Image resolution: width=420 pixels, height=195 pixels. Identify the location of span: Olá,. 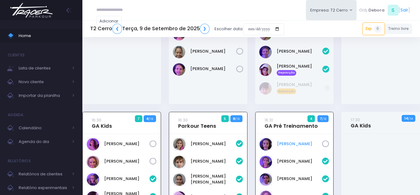
(363, 10).